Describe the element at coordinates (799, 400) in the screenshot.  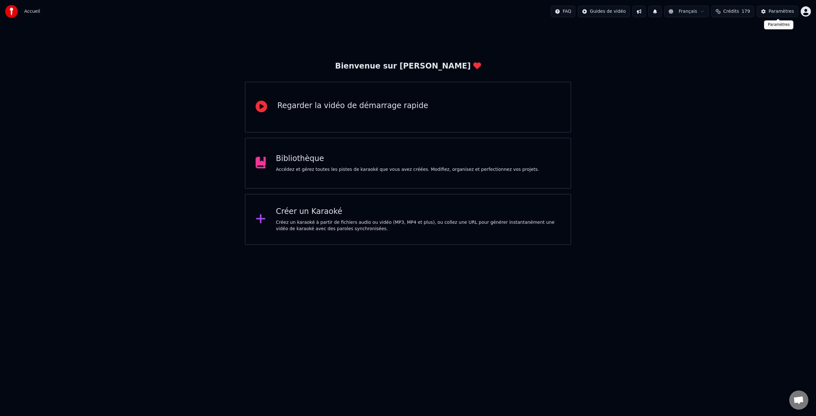
I see `div: Ouvrir le chat` at that location.